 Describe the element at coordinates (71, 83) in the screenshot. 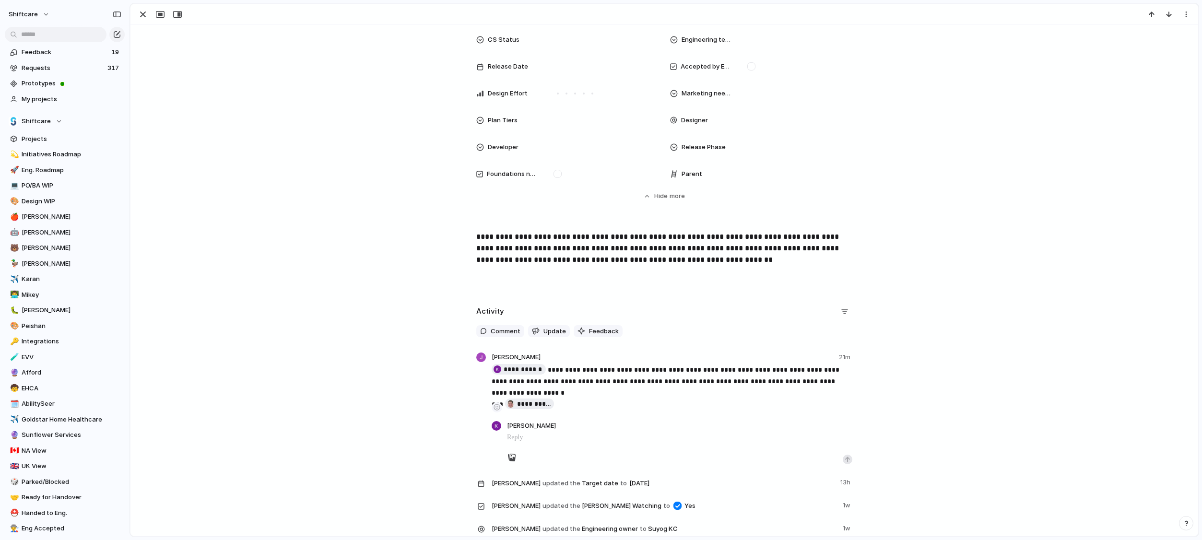

I see `span: Prototypes` at that location.